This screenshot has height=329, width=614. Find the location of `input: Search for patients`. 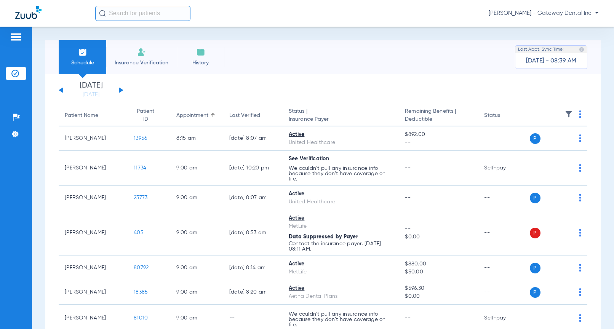

input: Search for patients is located at coordinates (143, 13).